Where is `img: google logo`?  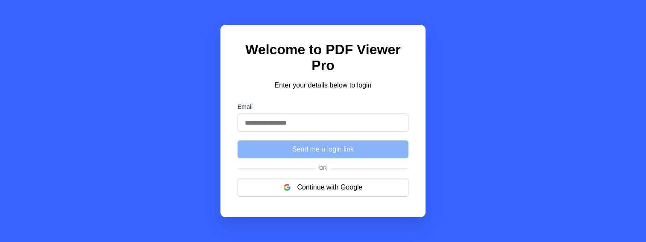
img: google logo is located at coordinates (287, 188).